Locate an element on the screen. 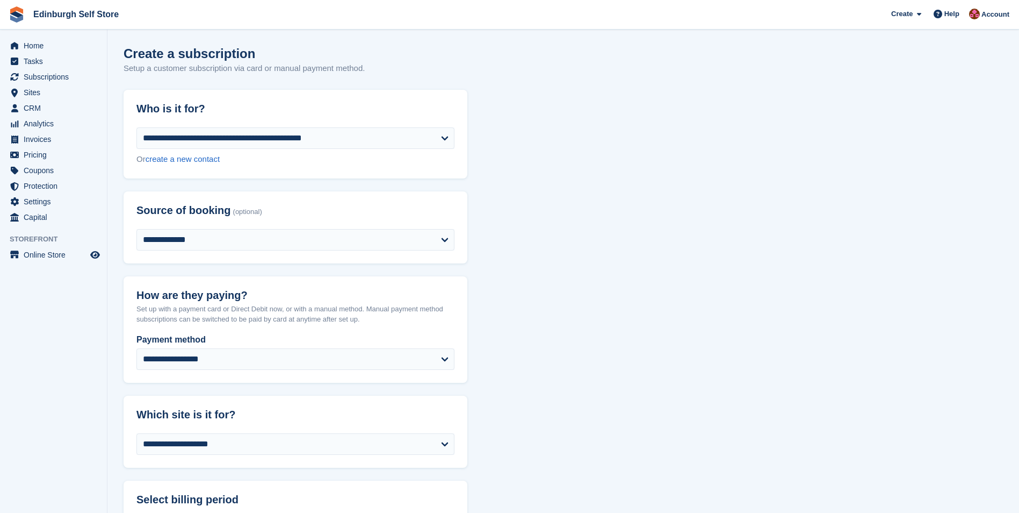 The width and height of the screenshot is (1019, 513). h2: Select billing period is located at coordinates (295, 499).